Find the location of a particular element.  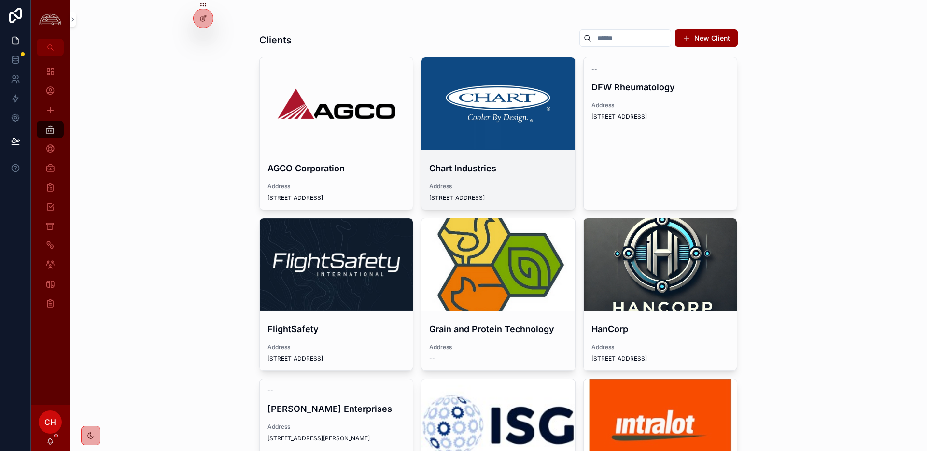

div: channels4_profile.jpg is located at coordinates (498, 265).